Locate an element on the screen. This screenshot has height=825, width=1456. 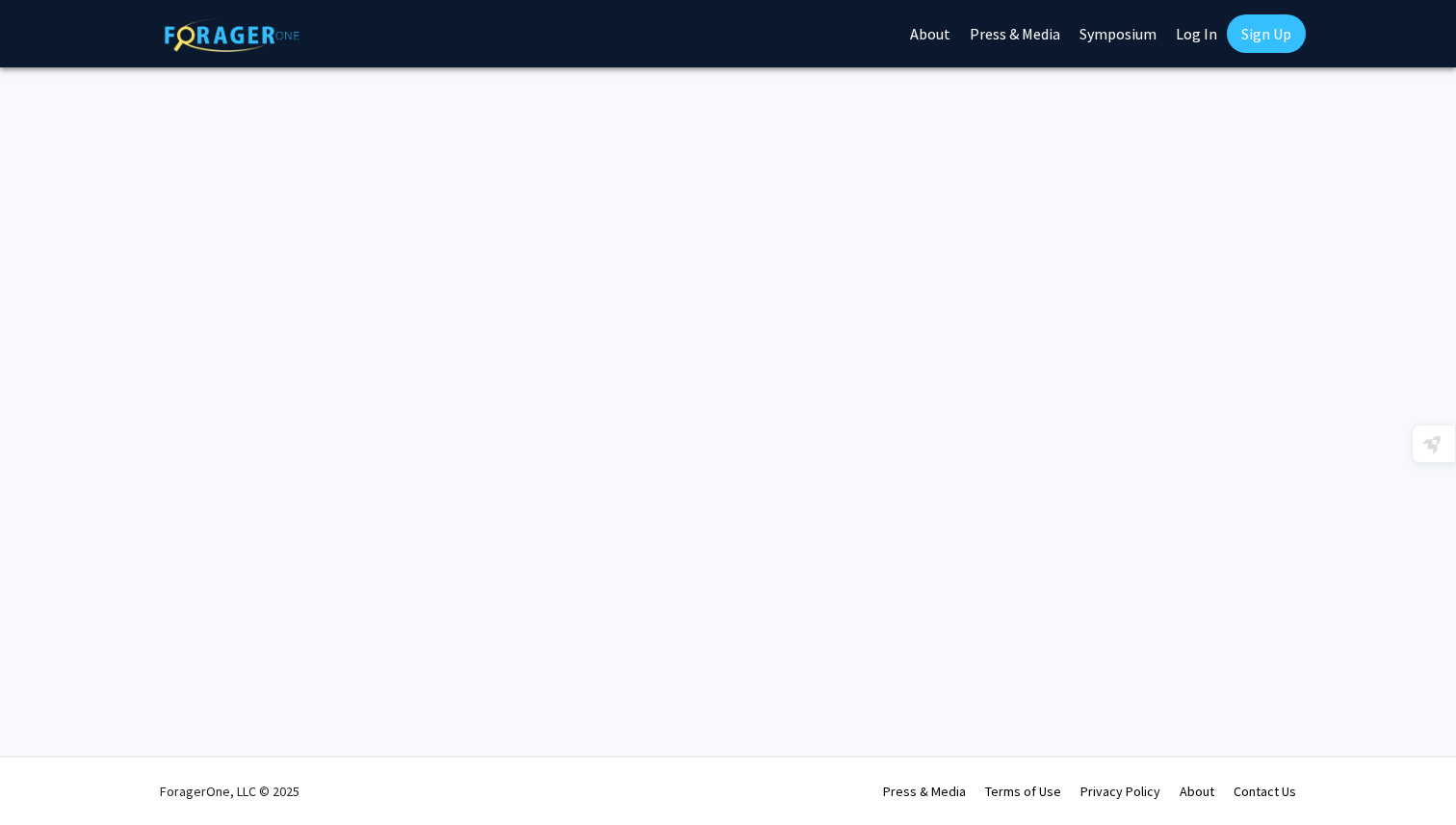
a: Contact Us is located at coordinates (1264, 791).